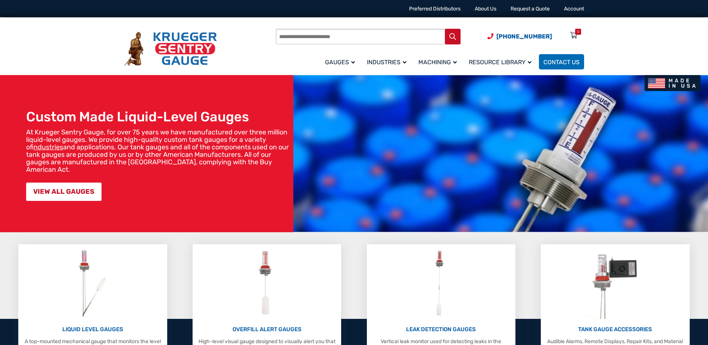 The width and height of the screenshot is (708, 345). Describe the element at coordinates (615, 329) in the screenshot. I see `p: TANK GAUGE ACCESSORIES` at that location.